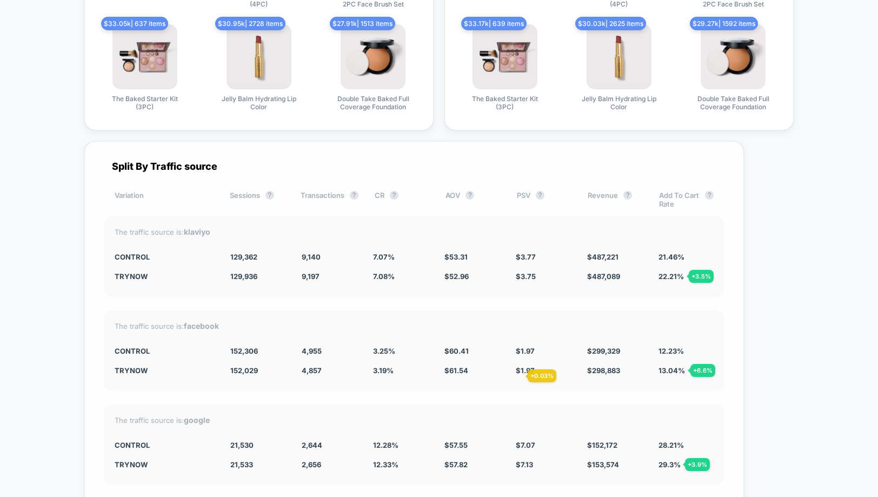 Image resolution: width=878 pixels, height=497 pixels. Describe the element at coordinates (362, 23) in the screenshot. I see `span: $ 27.91k | 1513 items` at that location.